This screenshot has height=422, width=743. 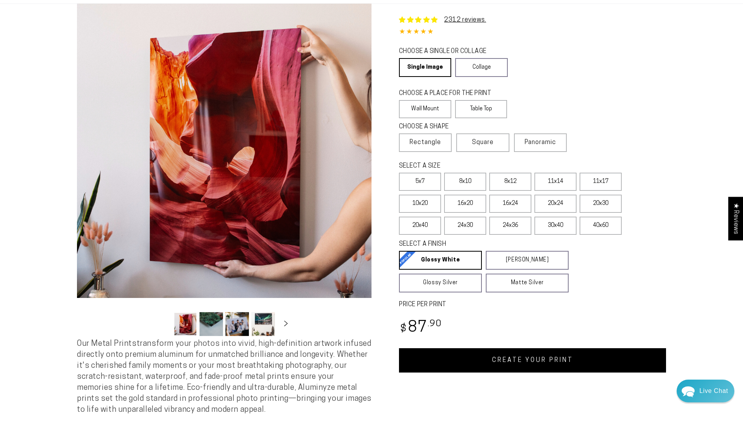 I want to click on a: Glossy Silver, so click(x=440, y=283).